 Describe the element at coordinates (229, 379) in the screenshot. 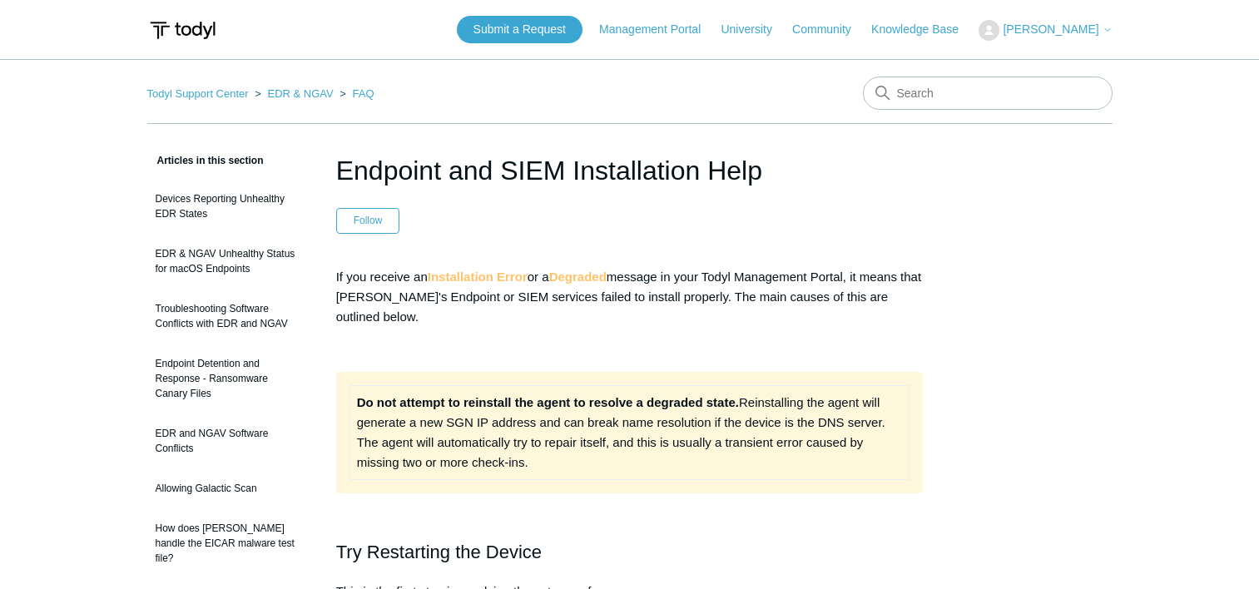

I see `a: Endpoint Detention and Response - Ransomware Canary Files` at that location.